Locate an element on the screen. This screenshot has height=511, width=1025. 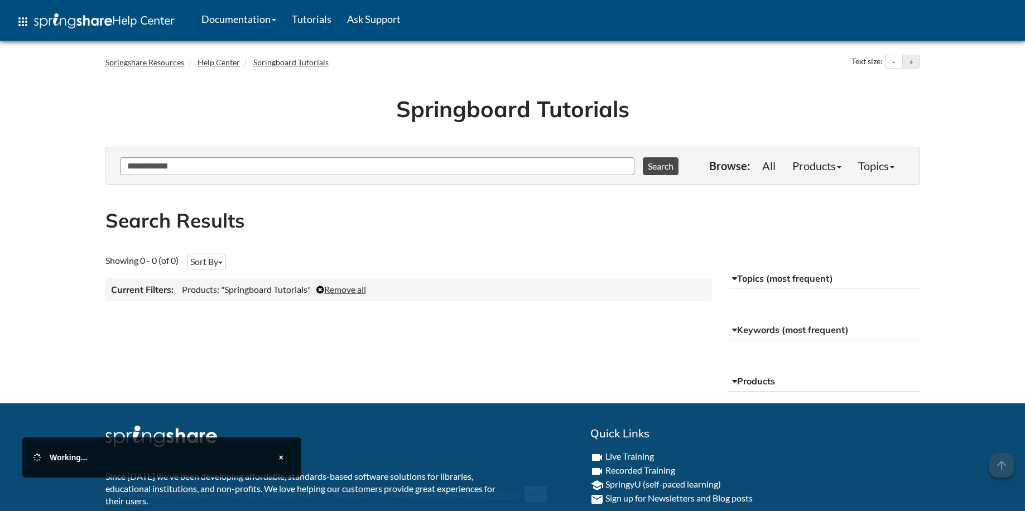
a: Help Center is located at coordinates (219, 62).